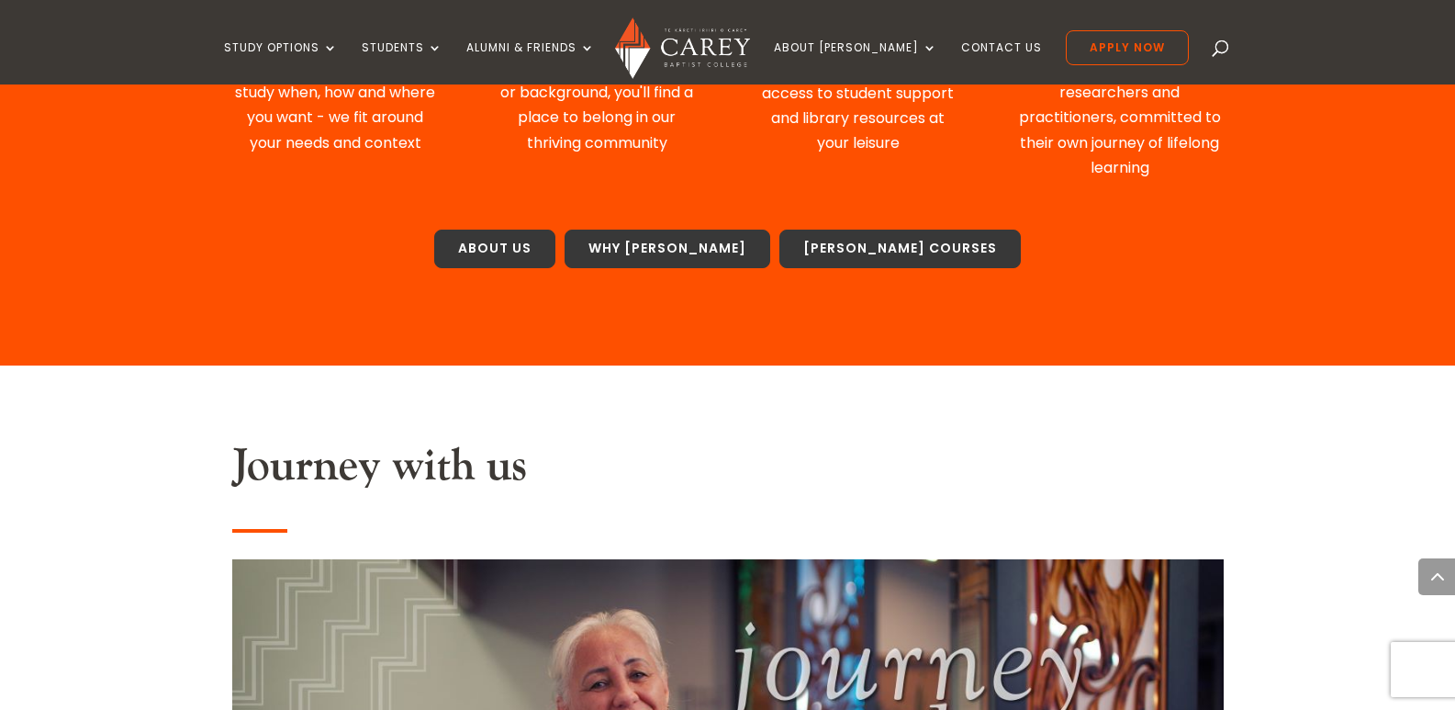 The height and width of the screenshot is (710, 1455). Describe the element at coordinates (1119, 105) in the screenshot. I see `p: All our teachers are researchers and practitioners, committed to their own journey of lifelong le...` at that location.